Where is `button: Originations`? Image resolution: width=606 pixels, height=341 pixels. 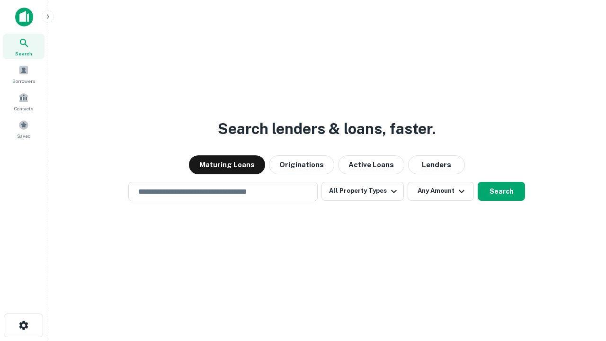
button: Originations is located at coordinates (301, 165).